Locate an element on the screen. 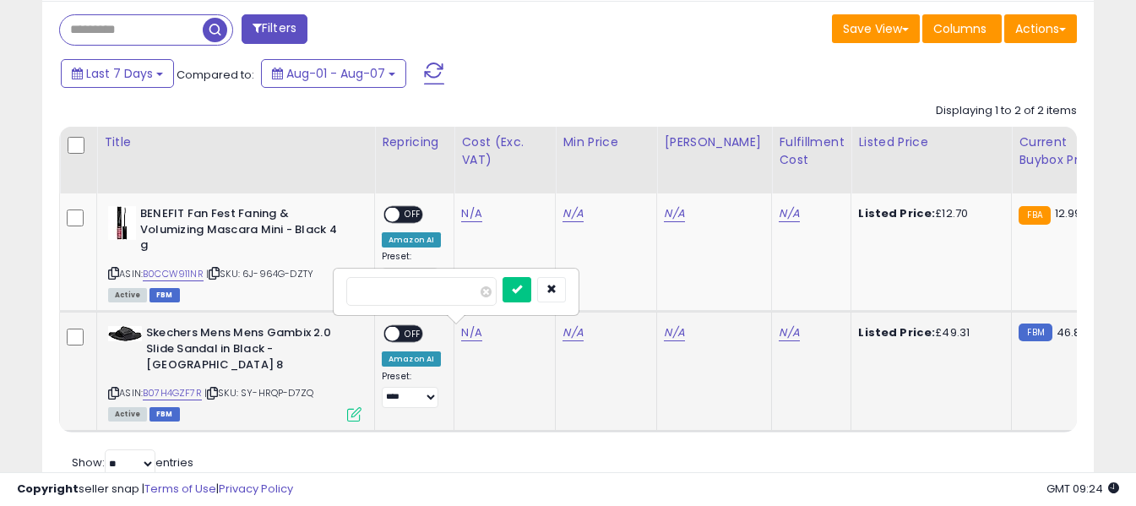 This screenshot has width=1136, height=506. a: B07H4GZF7R is located at coordinates (172, 393).